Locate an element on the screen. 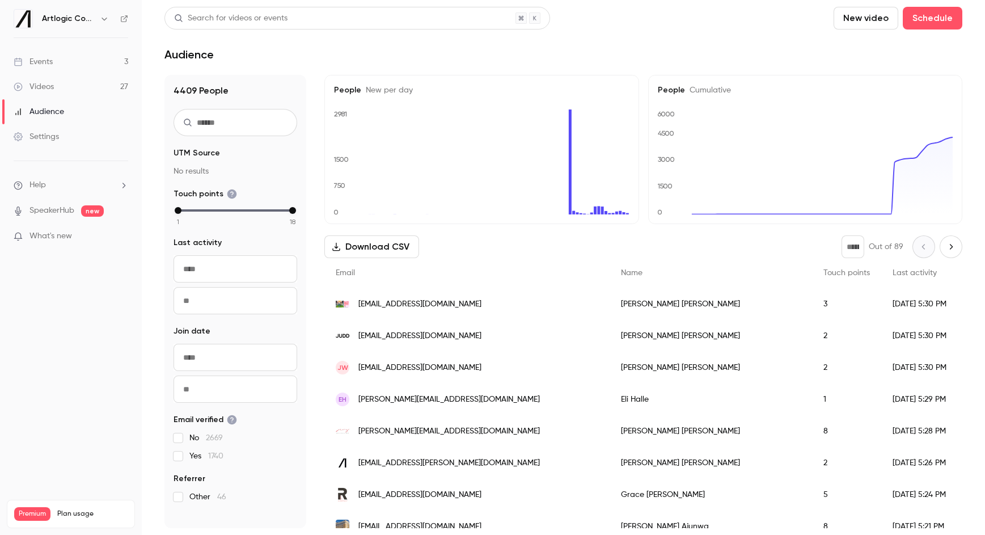 This screenshot has width=985, height=535. span: Yes is located at coordinates (206, 456).